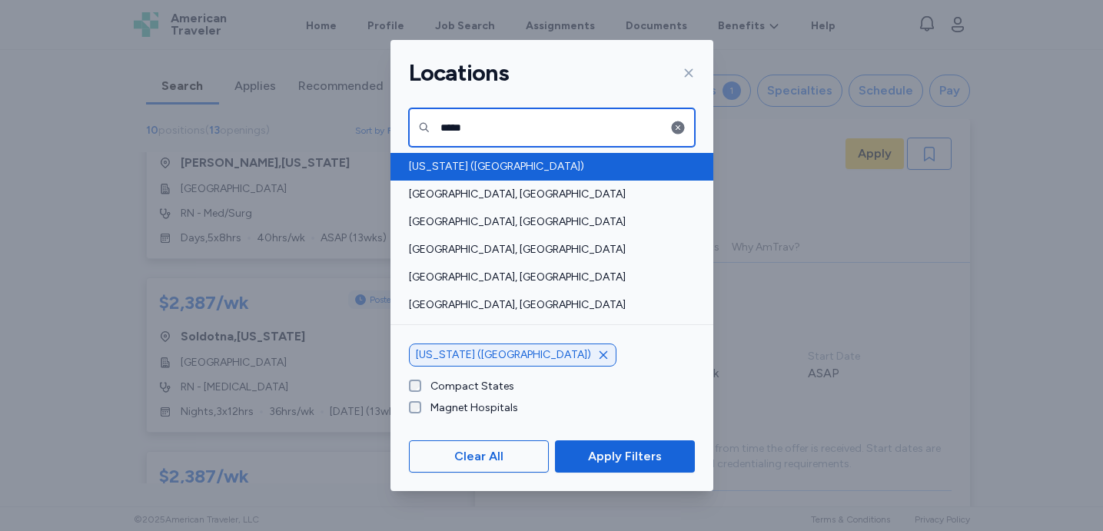 This screenshot has width=1103, height=531. Describe the element at coordinates (468, 387) in the screenshot. I see `label: Compact States` at that location.